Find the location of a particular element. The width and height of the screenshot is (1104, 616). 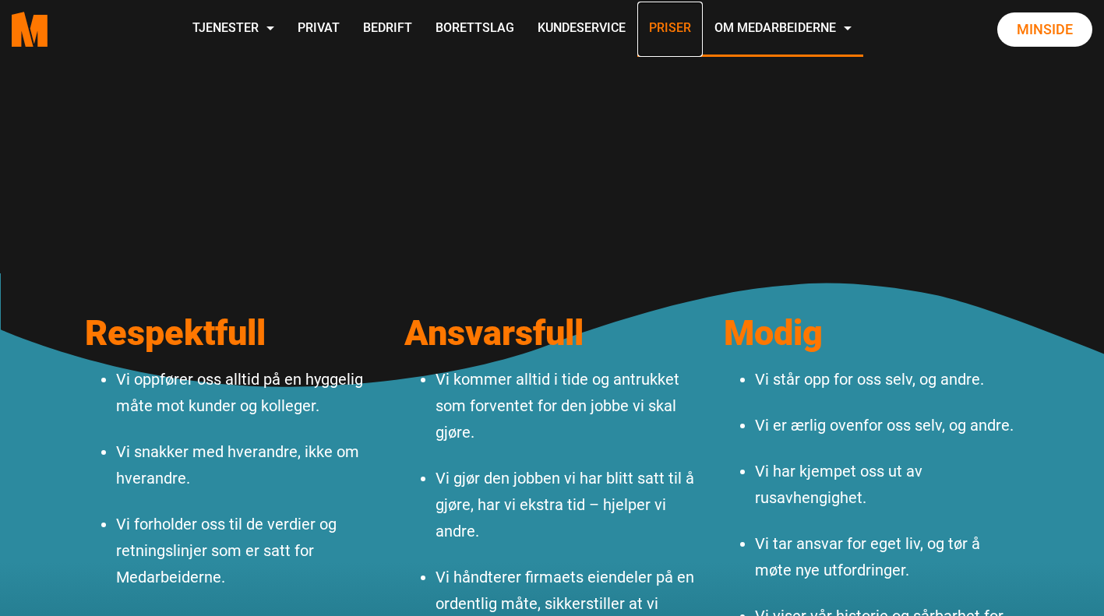

span: Ansvarsfull is located at coordinates (494, 333).